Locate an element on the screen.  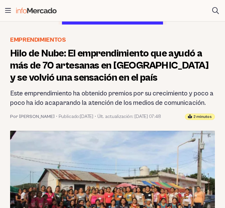
img: Infomercado México logo is located at coordinates (36, 10).